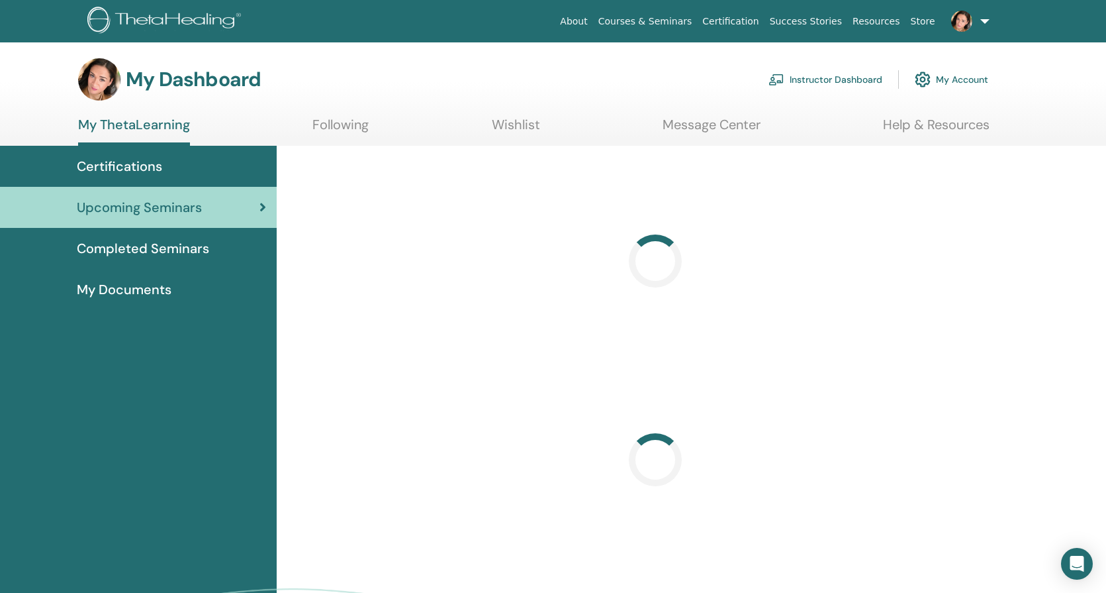 The height and width of the screenshot is (593, 1106). I want to click on a: Following, so click(340, 129).